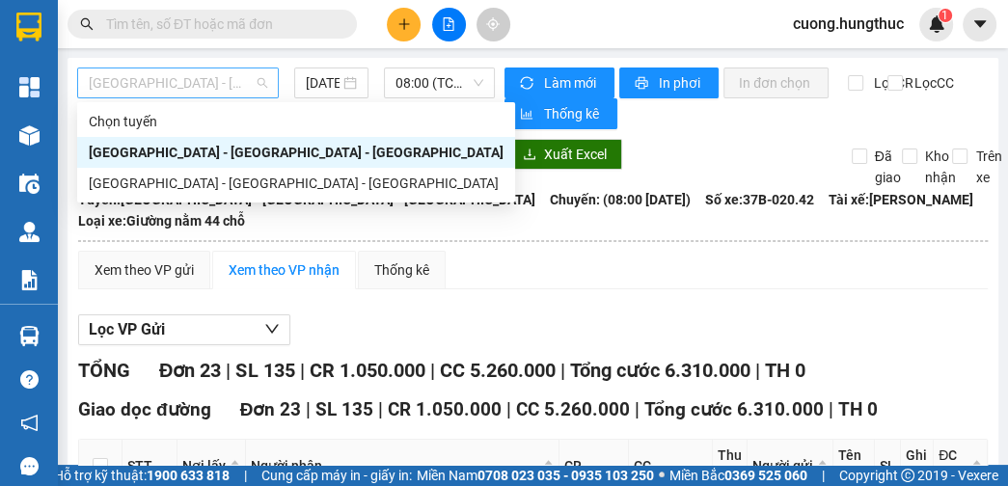  What do you see at coordinates (493, 24) in the screenshot?
I see `button: aim` at bounding box center [493, 24].